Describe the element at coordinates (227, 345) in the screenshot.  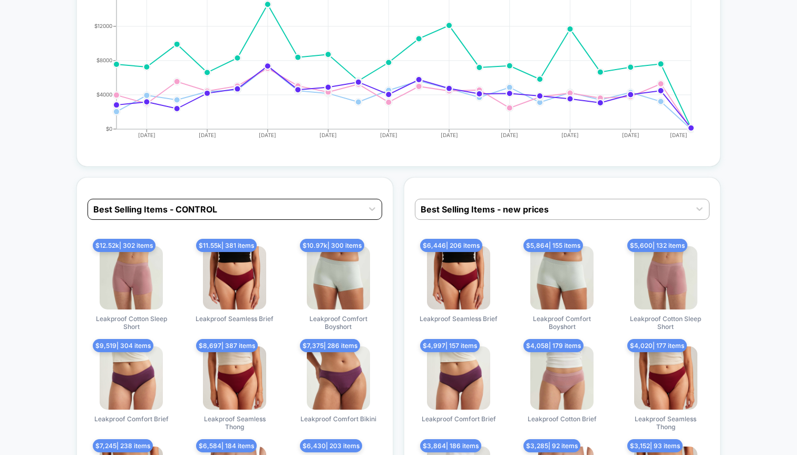
I see `span: $ 8,697 | 387 items` at that location.